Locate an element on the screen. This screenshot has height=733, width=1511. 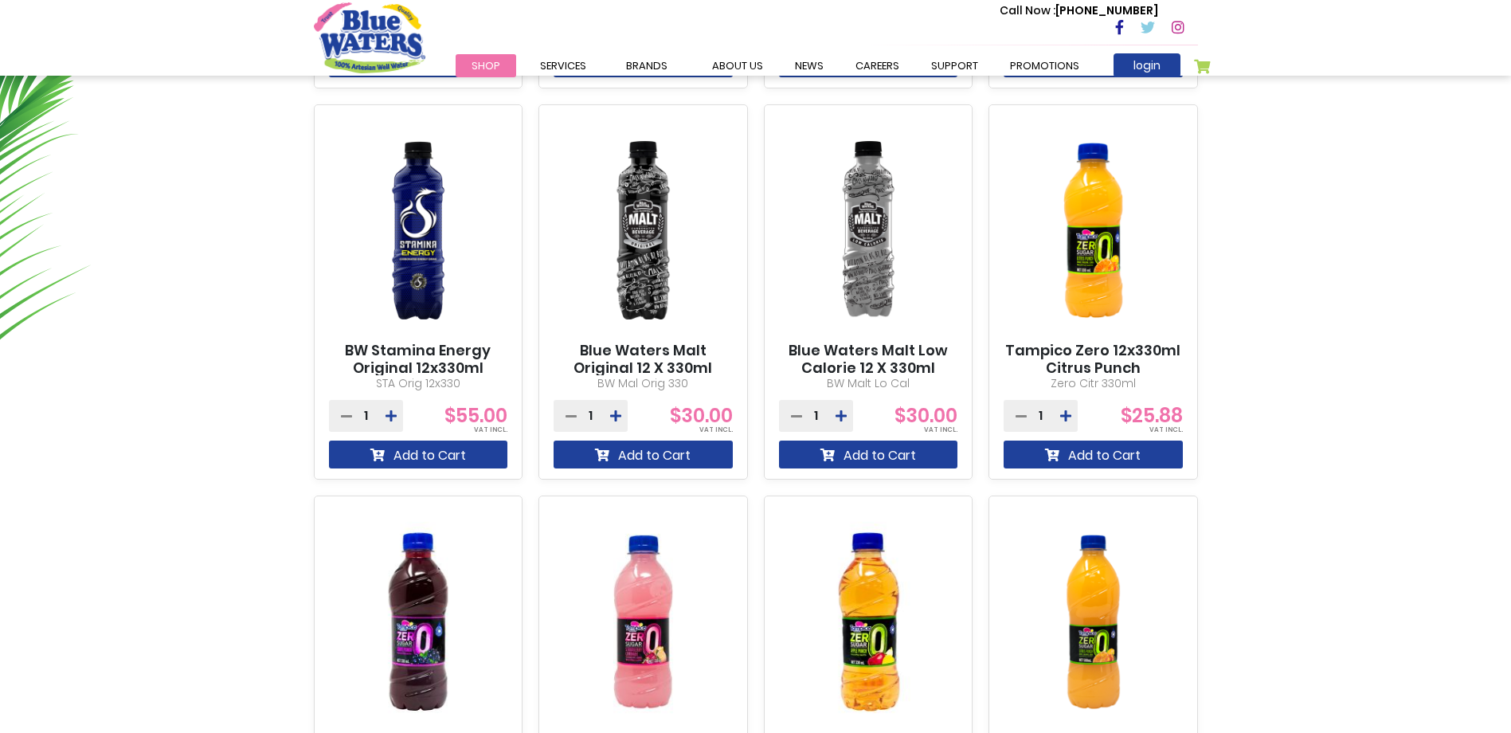
a: support is located at coordinates (954, 65).